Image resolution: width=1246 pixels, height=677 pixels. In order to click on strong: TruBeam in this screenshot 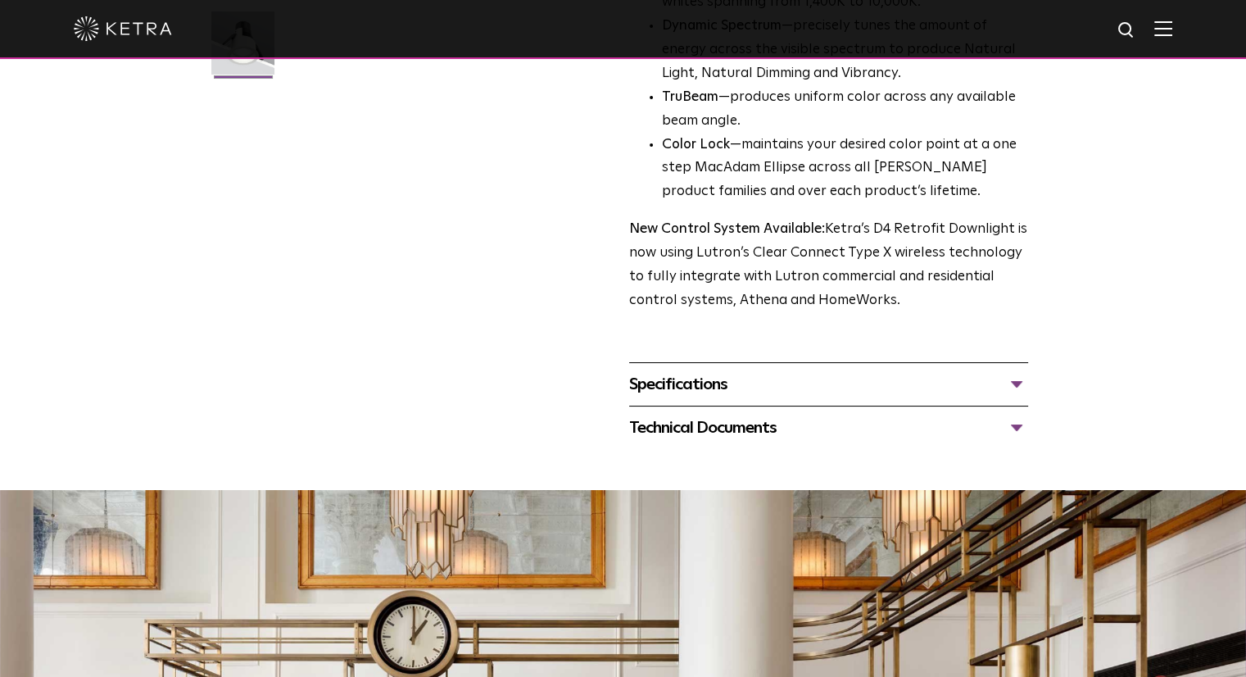, I will do `click(690, 97)`.